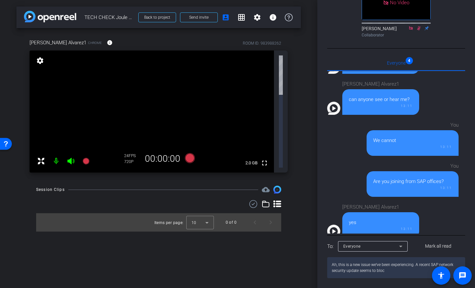  Describe the element at coordinates (50, 16) in the screenshot. I see `img: app-logo` at that location.